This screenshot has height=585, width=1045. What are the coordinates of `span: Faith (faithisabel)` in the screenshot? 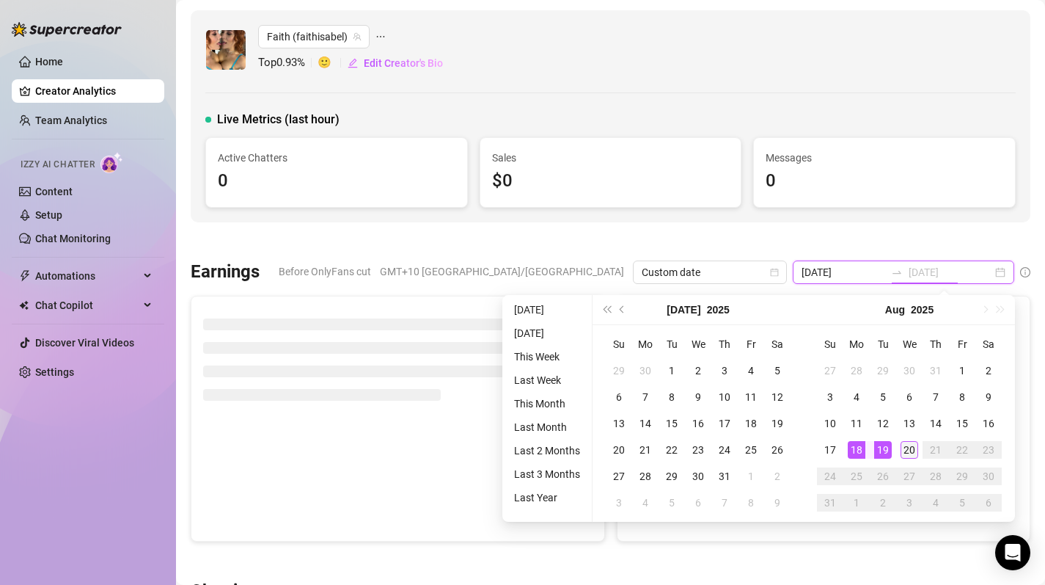 It's located at (314, 37).